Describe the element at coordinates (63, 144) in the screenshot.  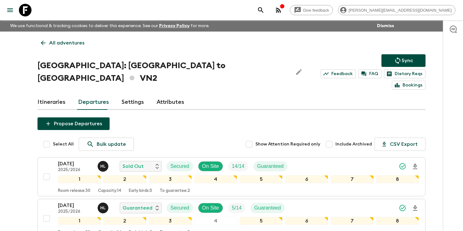
I see `span: Select All` at that location.